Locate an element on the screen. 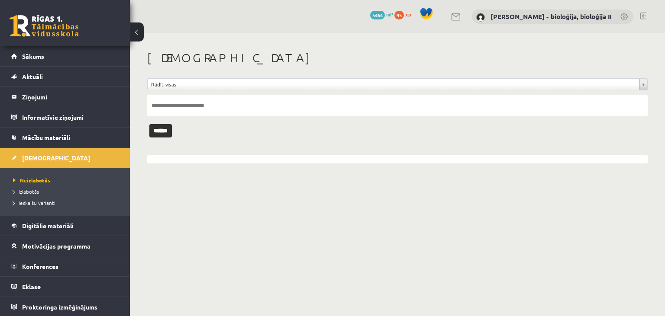  span: 95 is located at coordinates (399, 15).